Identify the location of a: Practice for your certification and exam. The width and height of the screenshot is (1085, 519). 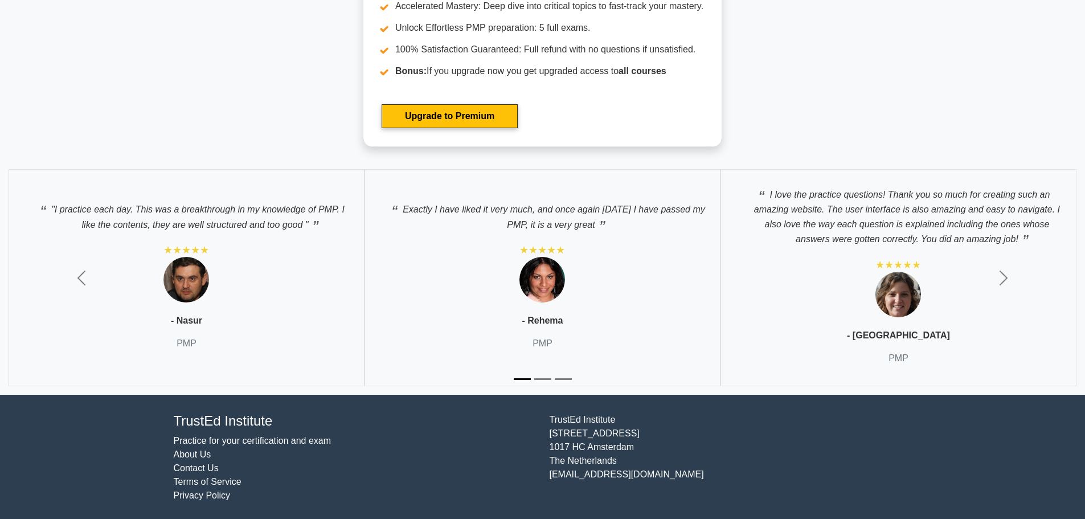
(252, 440).